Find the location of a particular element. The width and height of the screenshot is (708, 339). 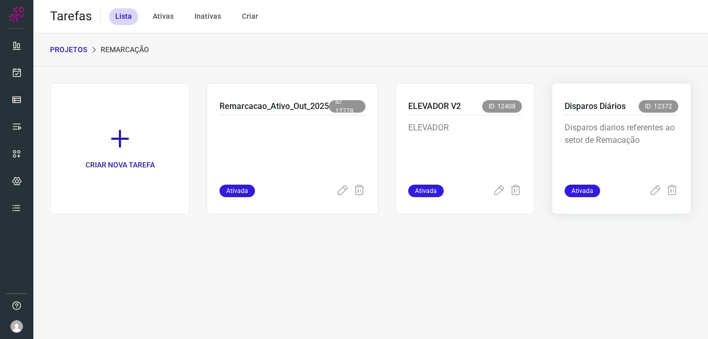

a: CRIAR NOVA TAREFA is located at coordinates (120, 149).